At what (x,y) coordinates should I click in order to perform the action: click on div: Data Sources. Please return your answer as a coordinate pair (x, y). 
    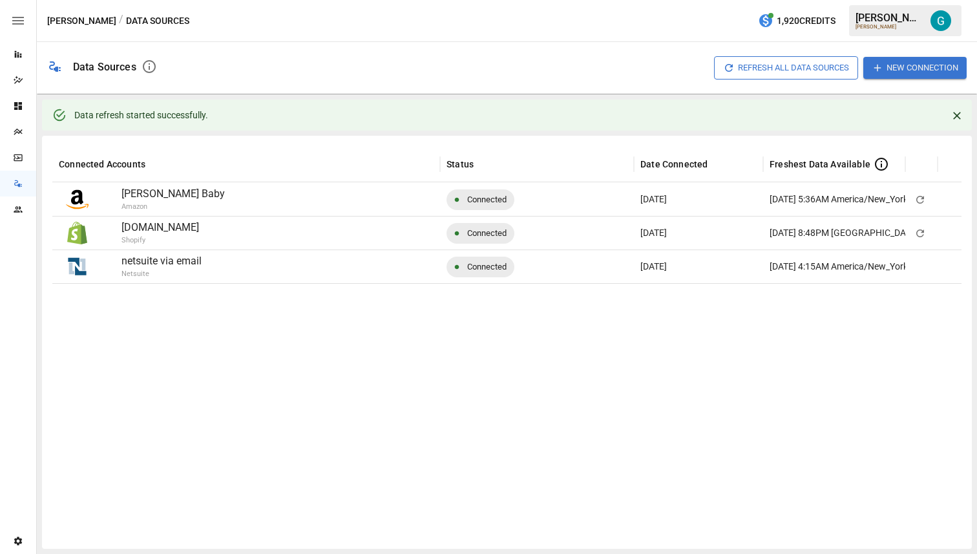
    Looking at the image, I should click on (105, 67).